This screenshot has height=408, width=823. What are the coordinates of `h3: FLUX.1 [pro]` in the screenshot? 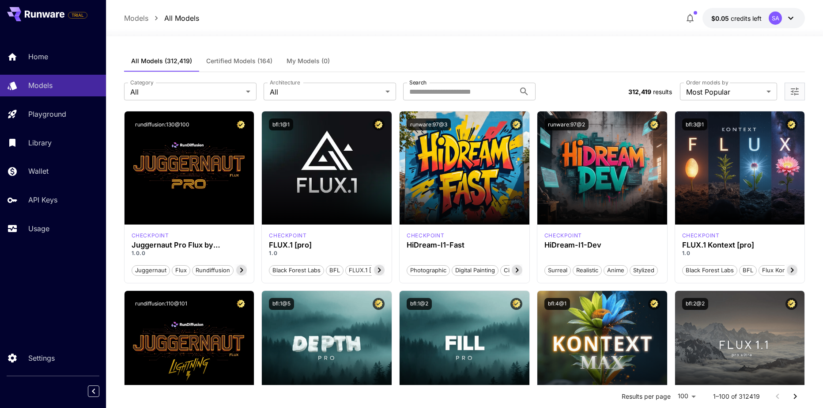 It's located at (327, 245).